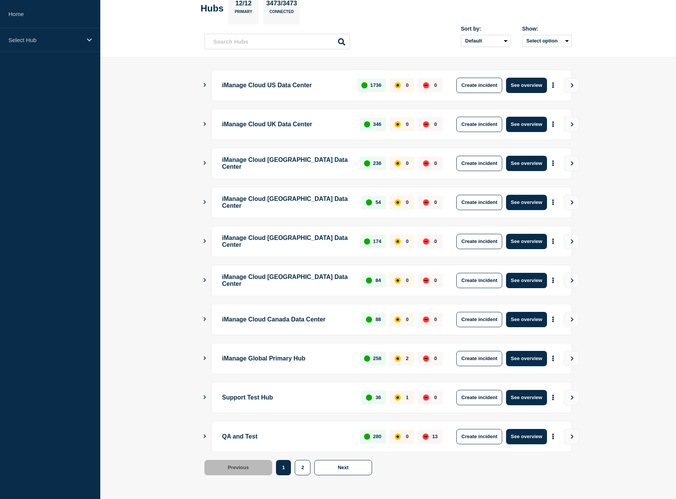 This screenshot has height=499, width=676. What do you see at coordinates (377, 241) in the screenshot?
I see `p: 174` at bounding box center [377, 241].